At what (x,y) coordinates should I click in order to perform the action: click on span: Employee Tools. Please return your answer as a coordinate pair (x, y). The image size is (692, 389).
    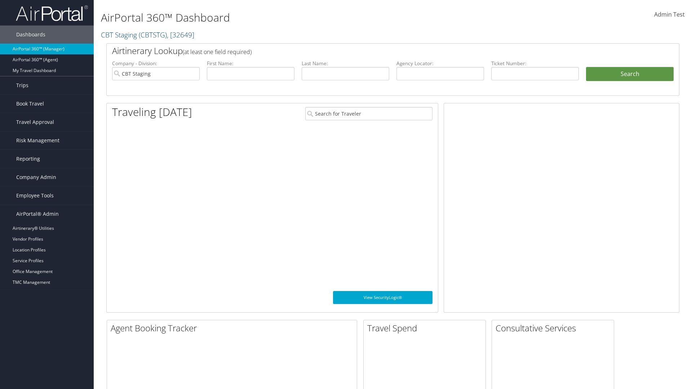
    Looking at the image, I should click on (35, 196).